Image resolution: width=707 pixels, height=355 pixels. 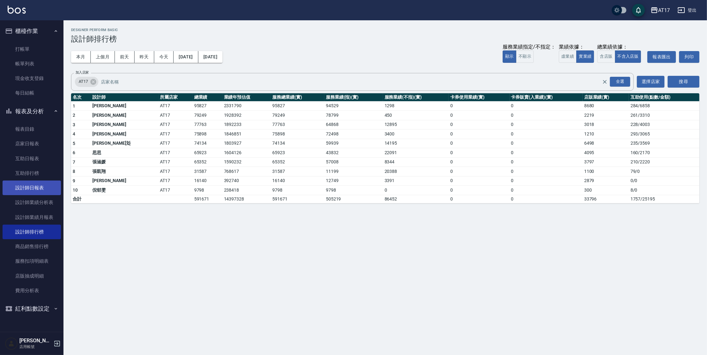 I want to click on td: 450, so click(x=416, y=116).